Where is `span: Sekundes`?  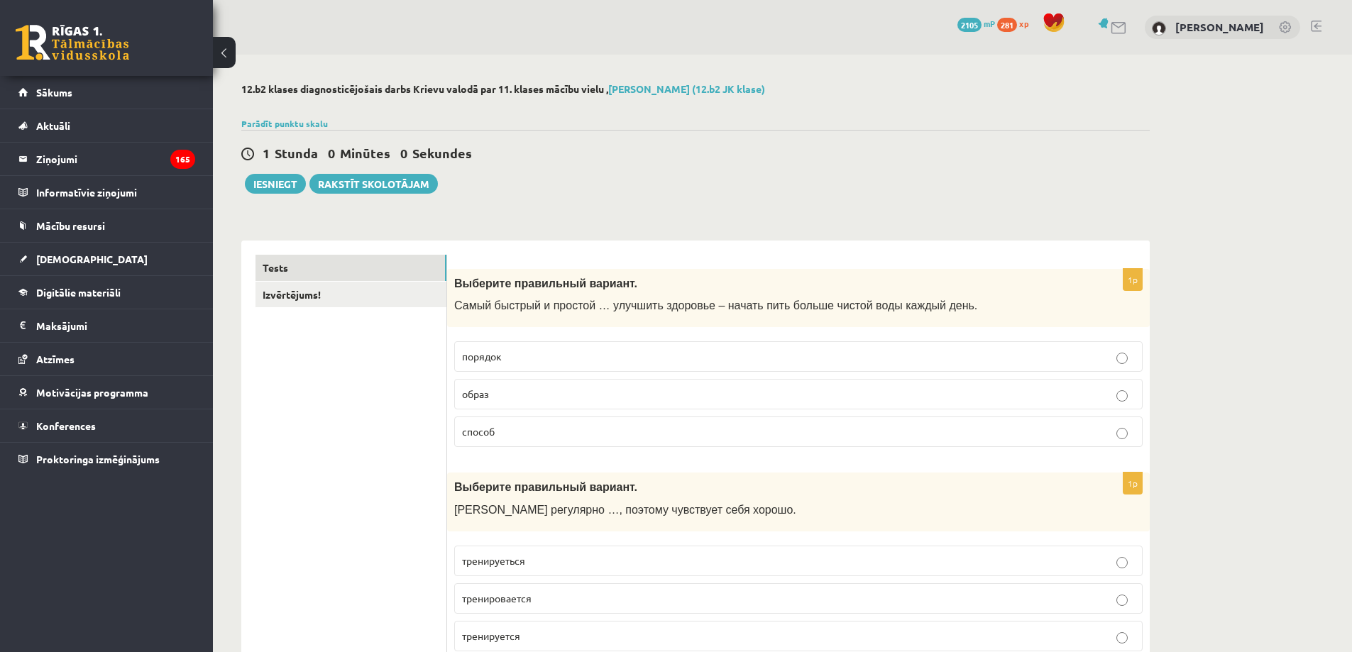 span: Sekundes is located at coordinates (442, 153).